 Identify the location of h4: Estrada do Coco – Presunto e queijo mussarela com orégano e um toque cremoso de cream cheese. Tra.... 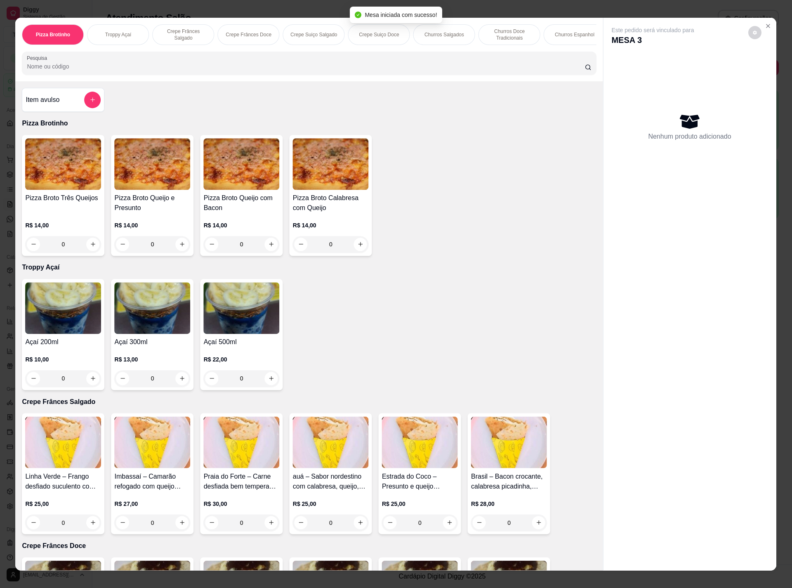
(420, 481).